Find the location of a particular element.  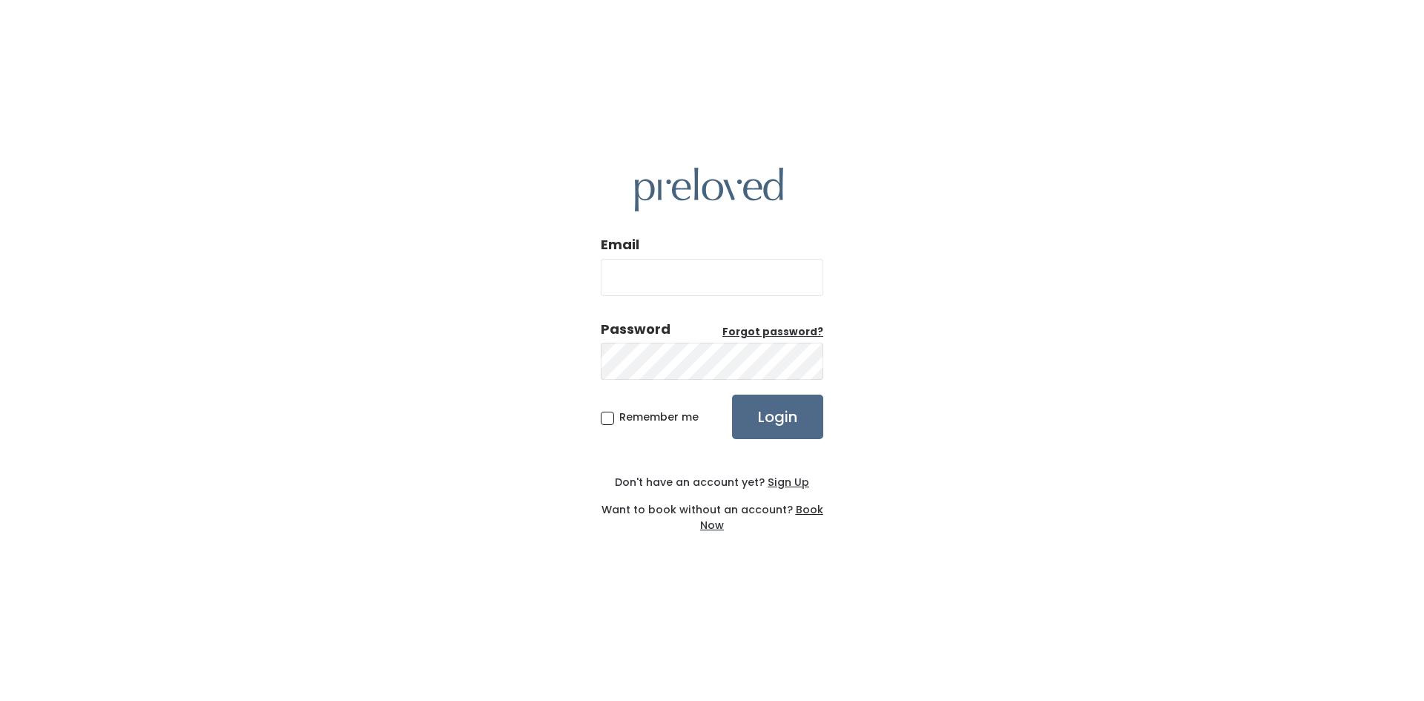

u: Sign Up is located at coordinates (788, 482).